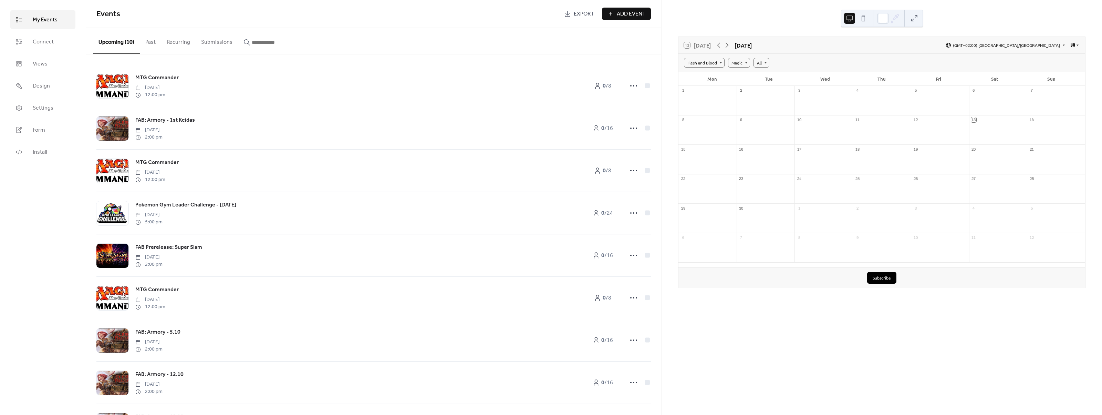 The height and width of the screenshot is (415, 1102). Describe the element at coordinates (165, 120) in the screenshot. I see `span: FAB: Armory - 1st Keidas` at that location.